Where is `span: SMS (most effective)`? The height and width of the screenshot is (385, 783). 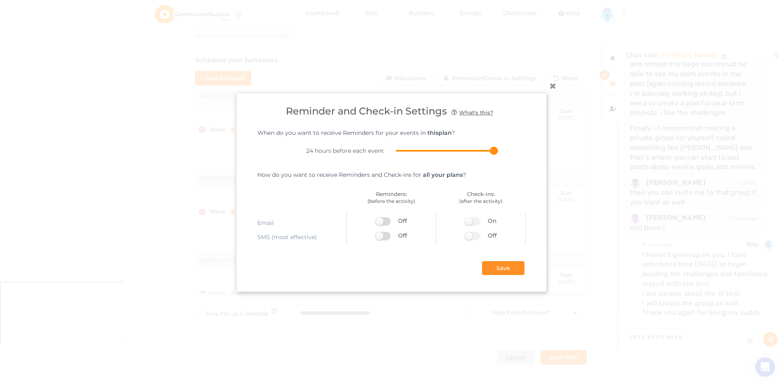 span: SMS (most effective) is located at coordinates (302, 237).